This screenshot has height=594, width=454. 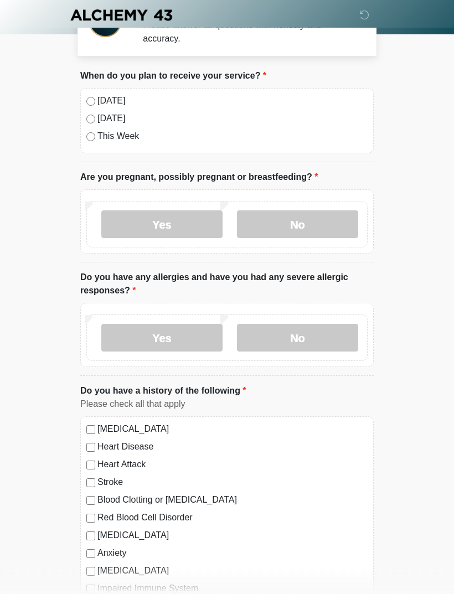 I want to click on input: This Week, so click(x=91, y=137).